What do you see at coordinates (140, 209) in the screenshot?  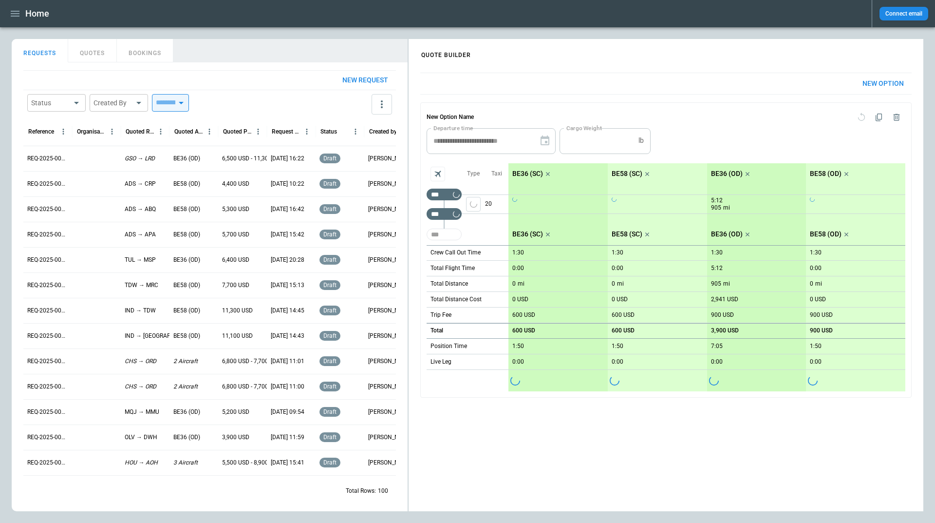 I see `p: ADS → ABQ` at bounding box center [140, 209].